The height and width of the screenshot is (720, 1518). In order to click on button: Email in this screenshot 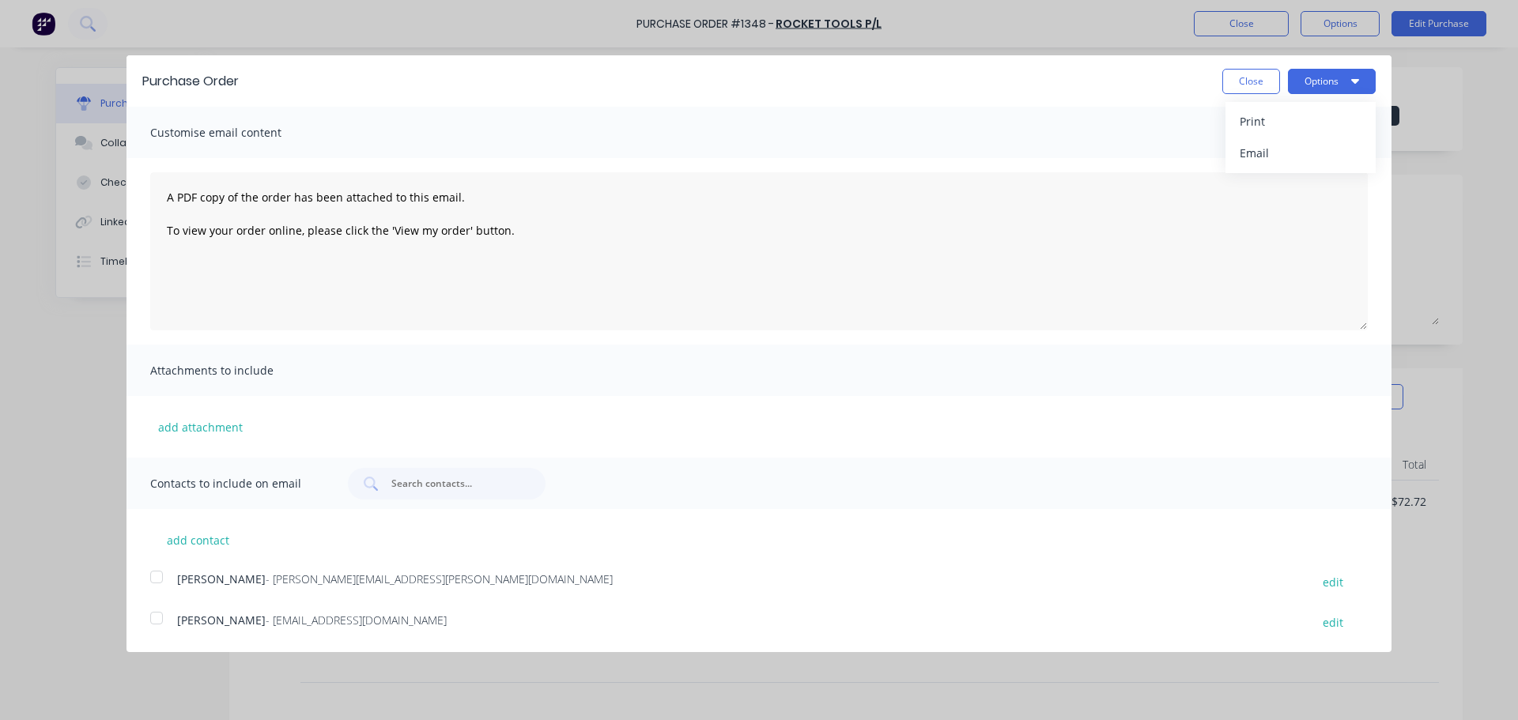, I will do `click(1300, 153)`.